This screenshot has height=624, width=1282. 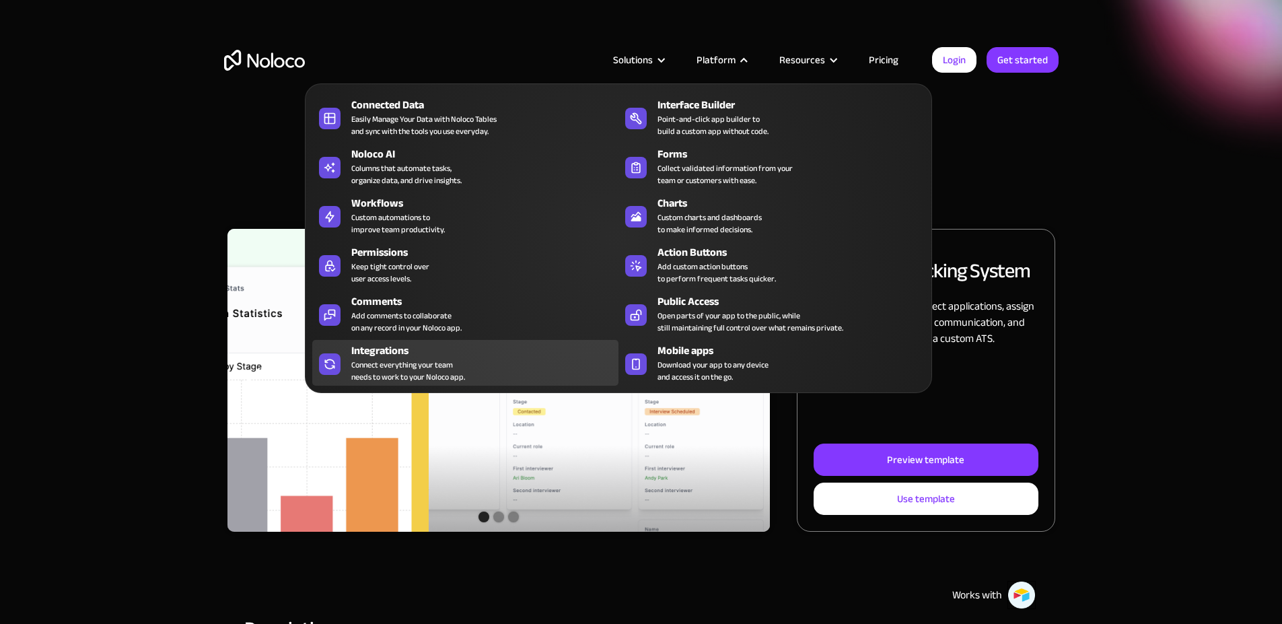 What do you see at coordinates (407, 322) in the screenshot?
I see `div: Add comments to collaborate on any record in your Noloco app.` at bounding box center [407, 322].